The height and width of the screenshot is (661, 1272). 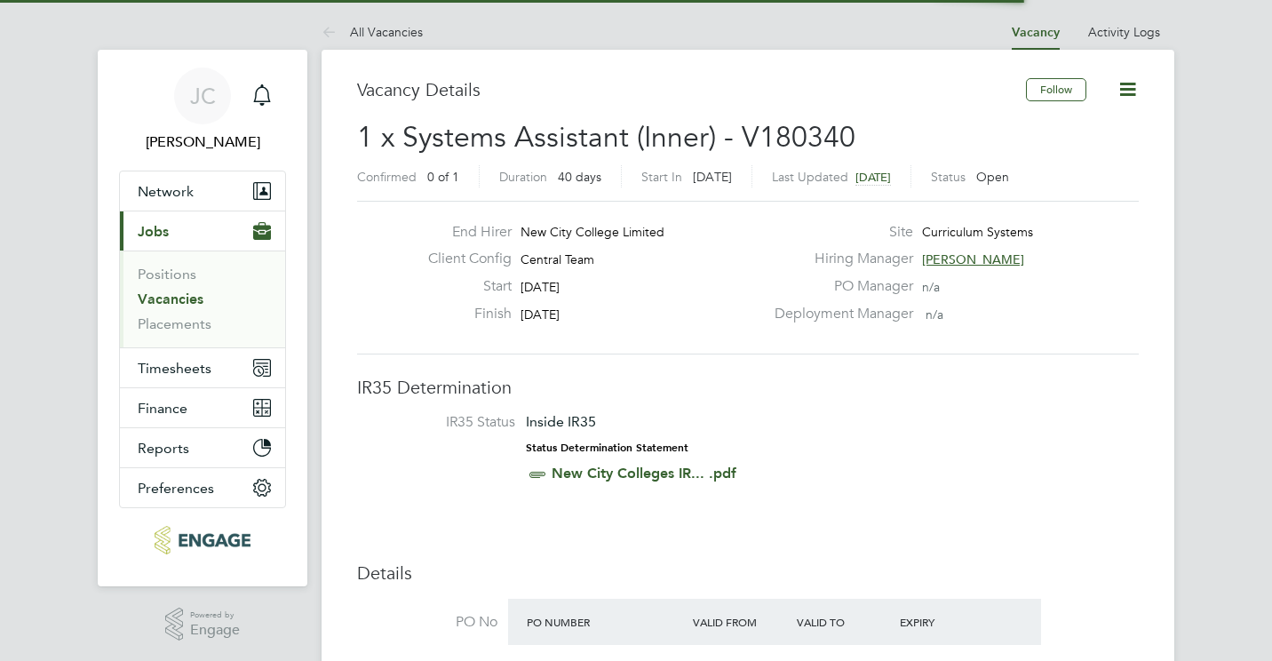 I want to click on span: Curriculum Systems, so click(x=977, y=232).